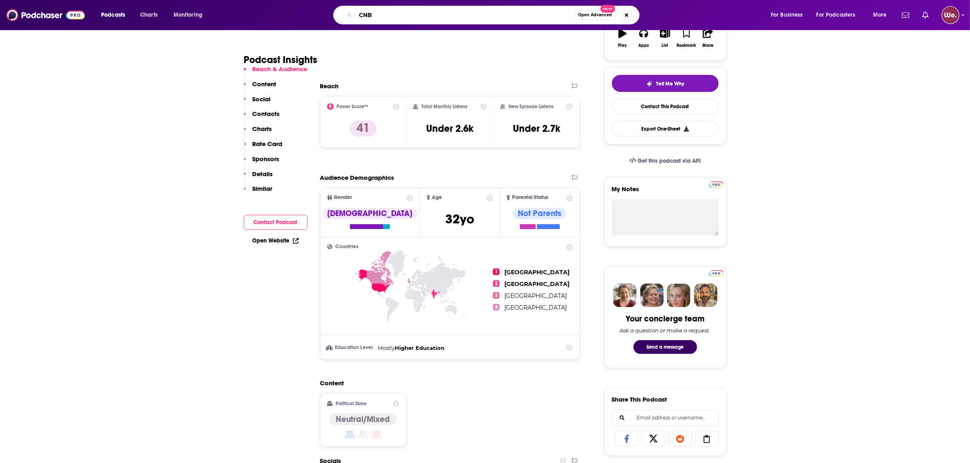 This screenshot has height=463, width=970. What do you see at coordinates (262, 129) in the screenshot?
I see `p: Charts` at bounding box center [262, 129].